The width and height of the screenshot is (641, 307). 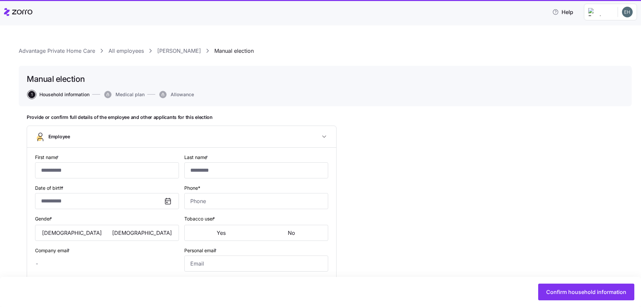 What do you see at coordinates (291, 233) in the screenshot?
I see `span: No` at bounding box center [291, 233].